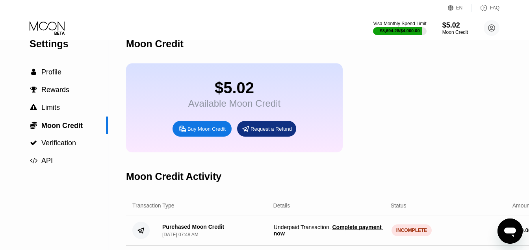 This screenshot has height=250, width=529. Describe the element at coordinates (174, 176) in the screenshot. I see `div: Moon Credit Activity` at that location.